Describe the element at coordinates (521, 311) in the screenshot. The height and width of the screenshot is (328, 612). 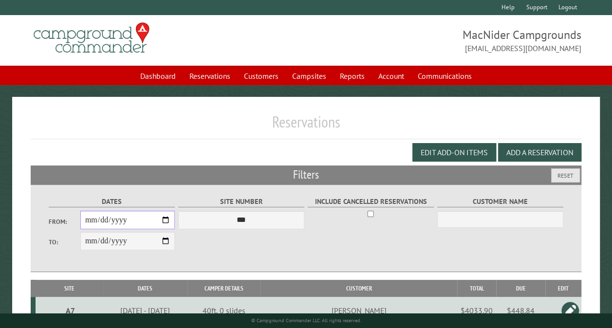
I see `td: $448.84` at that location.